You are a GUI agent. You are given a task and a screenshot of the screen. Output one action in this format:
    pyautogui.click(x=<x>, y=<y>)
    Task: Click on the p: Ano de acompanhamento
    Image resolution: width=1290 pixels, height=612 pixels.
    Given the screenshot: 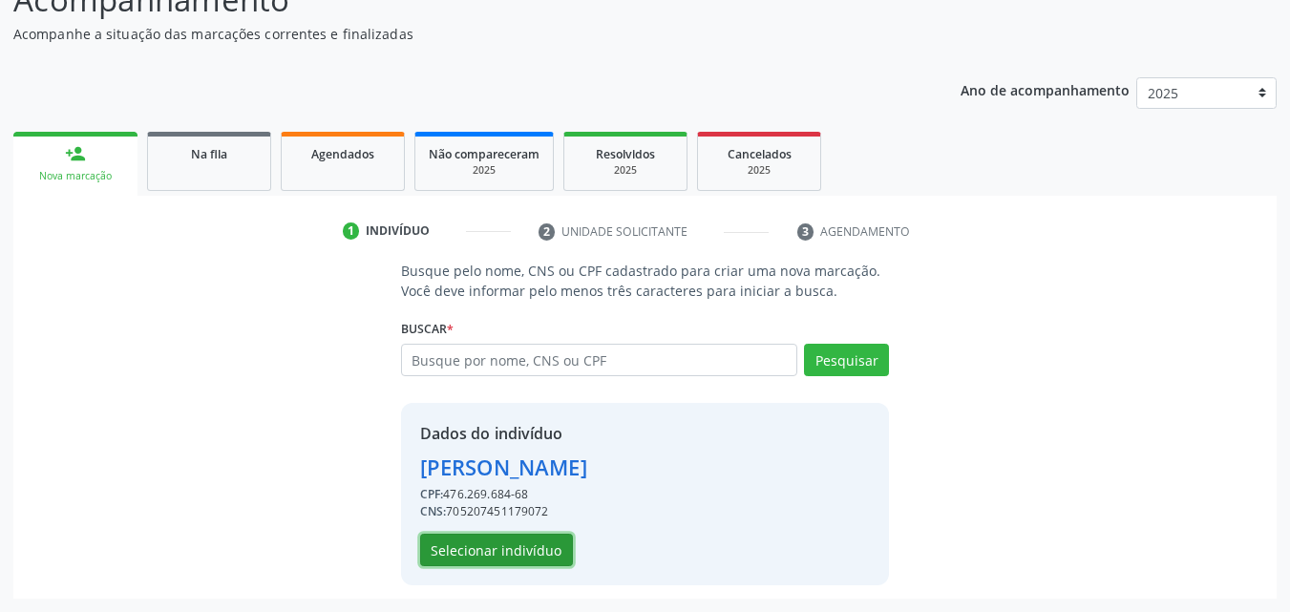 What is the action you would take?
    pyautogui.click(x=1045, y=89)
    